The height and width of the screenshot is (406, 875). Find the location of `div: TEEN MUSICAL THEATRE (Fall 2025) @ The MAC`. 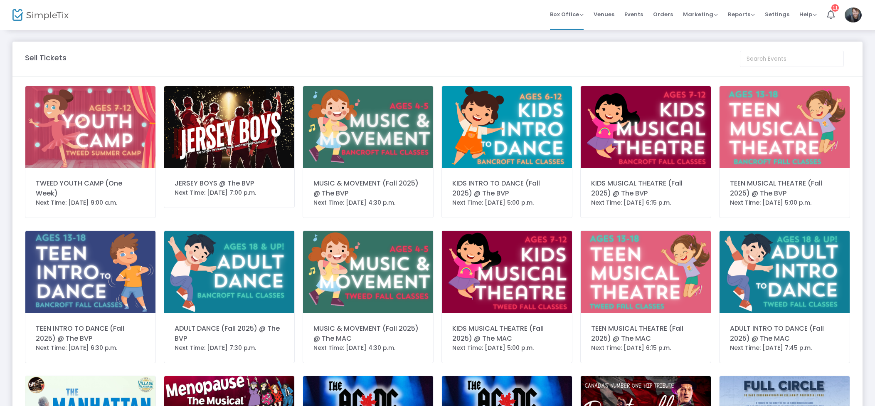

div: TEEN MUSICAL THEATRE (Fall 2025) @ The MAC is located at coordinates (646, 333).